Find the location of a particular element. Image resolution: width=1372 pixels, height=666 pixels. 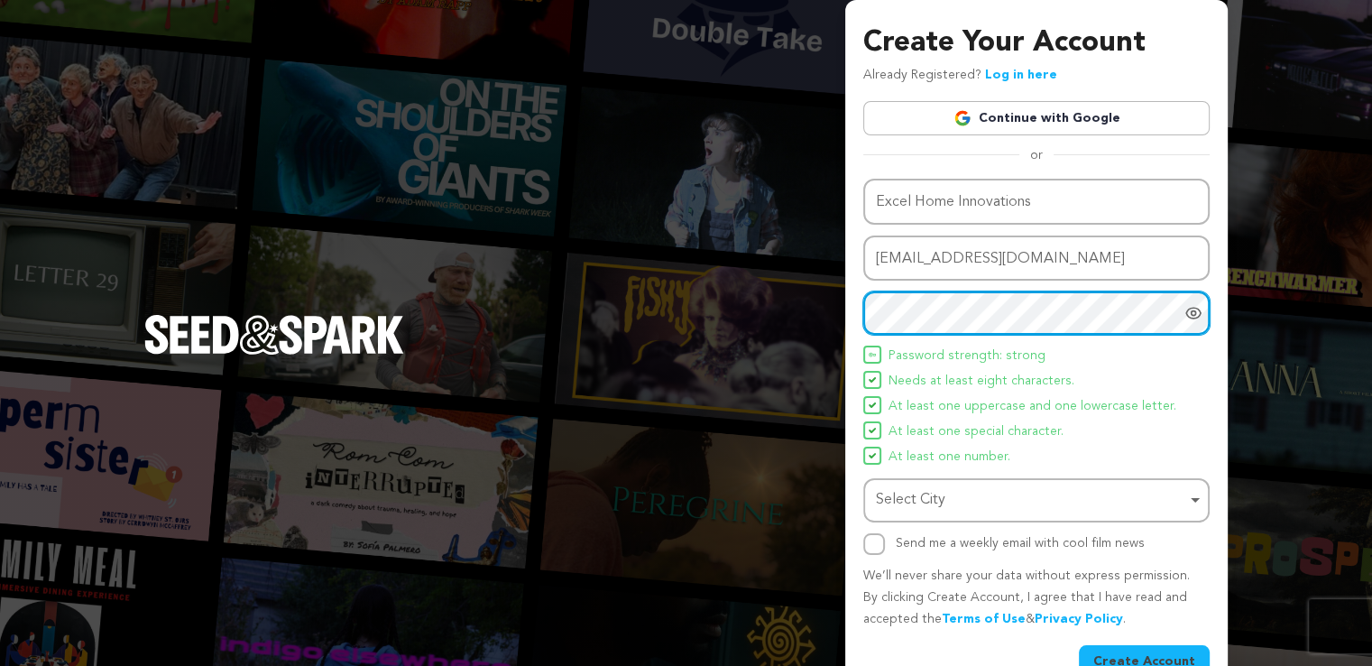

input: Email address is located at coordinates (1037, 258).